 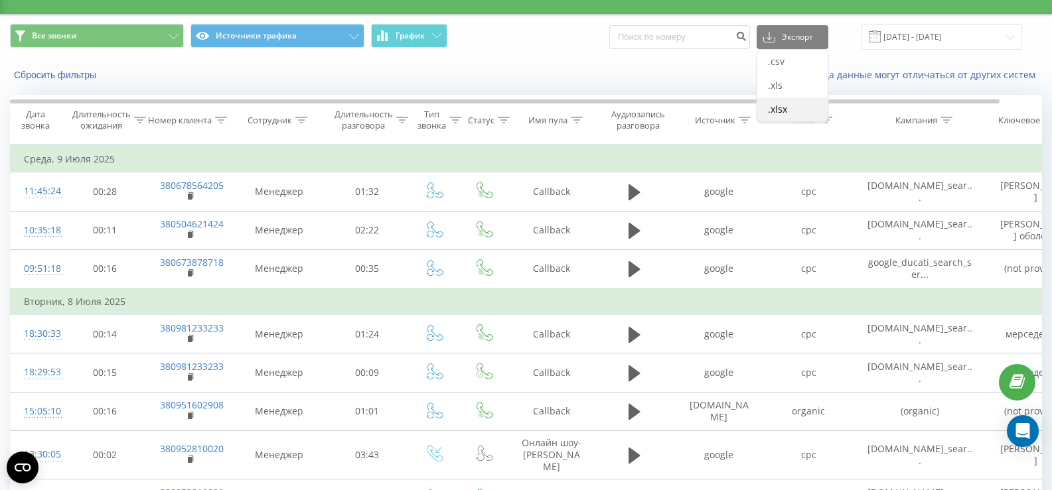 What do you see at coordinates (37, 454) in the screenshot?
I see `div: 13:30:05` at bounding box center [37, 454].